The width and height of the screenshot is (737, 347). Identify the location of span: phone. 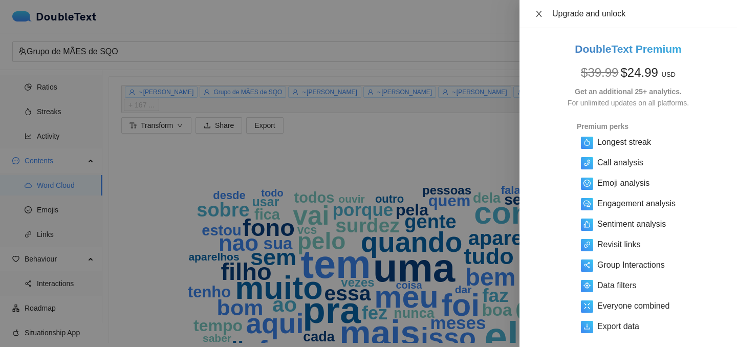
(587, 163).